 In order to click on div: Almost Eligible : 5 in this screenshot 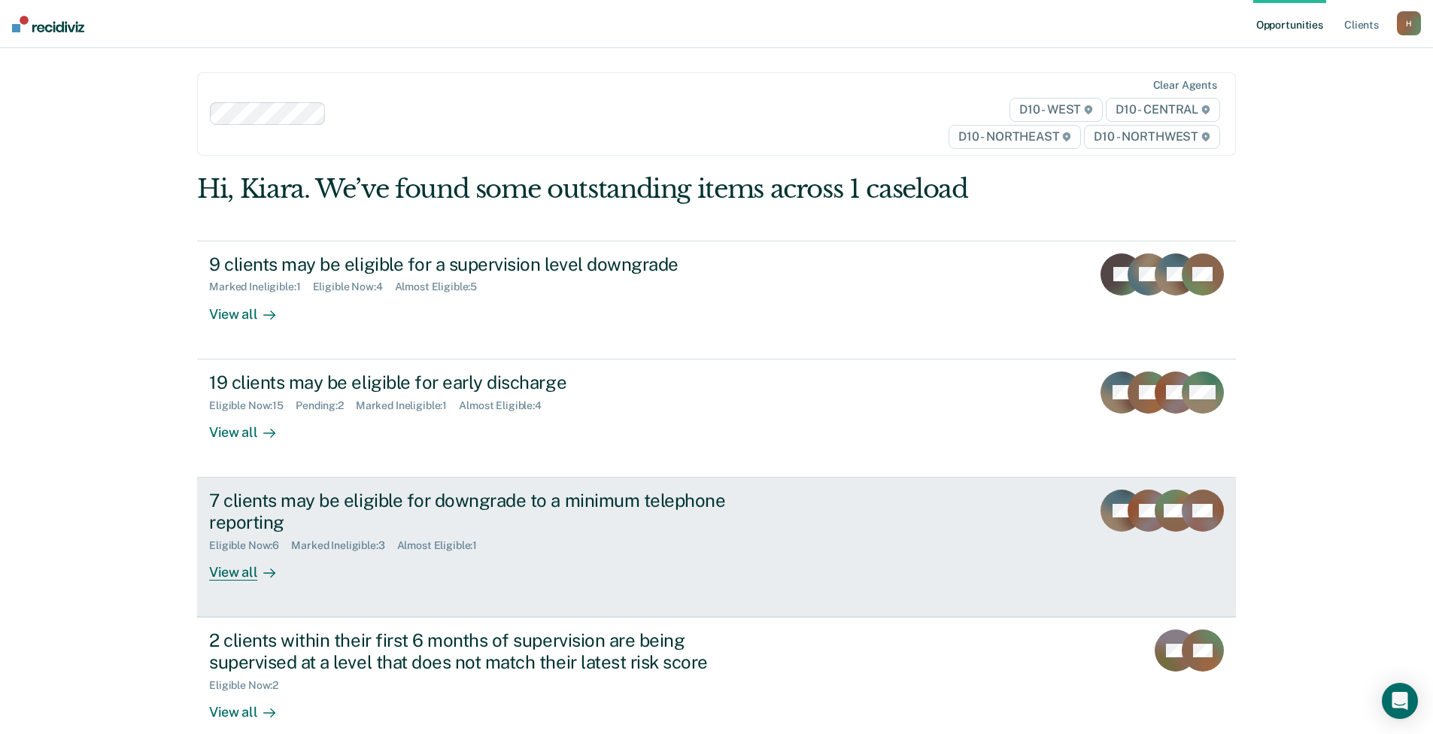, I will do `click(442, 287)`.